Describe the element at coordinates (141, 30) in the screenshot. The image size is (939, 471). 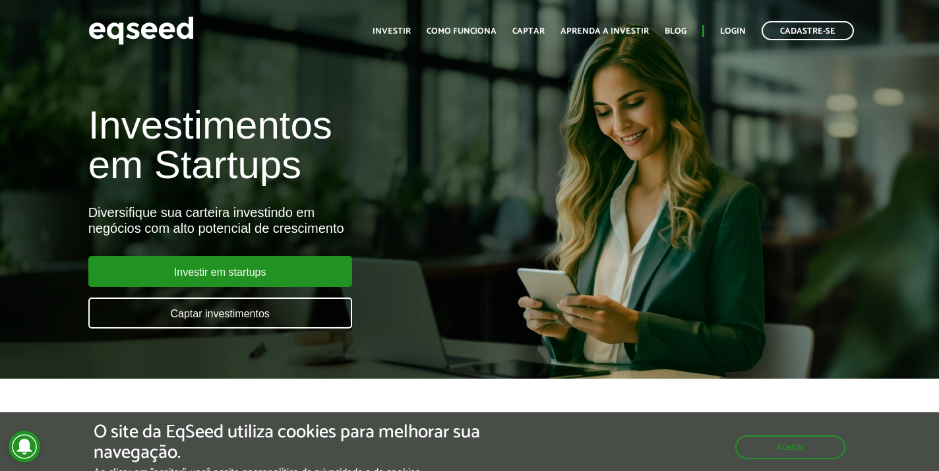
I see `img: EqSeed` at that location.